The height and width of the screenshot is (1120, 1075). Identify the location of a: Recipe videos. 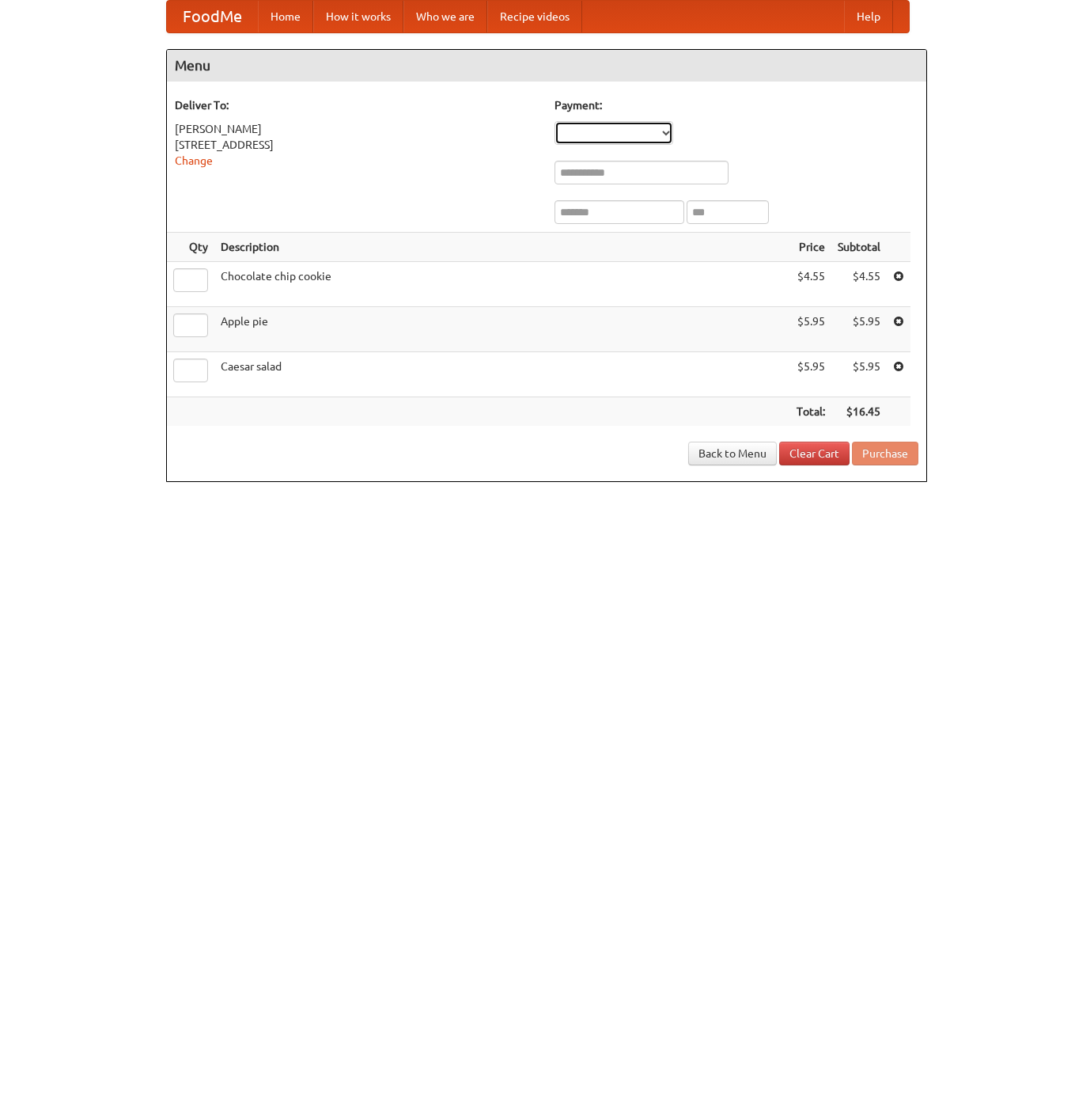
(535, 16).